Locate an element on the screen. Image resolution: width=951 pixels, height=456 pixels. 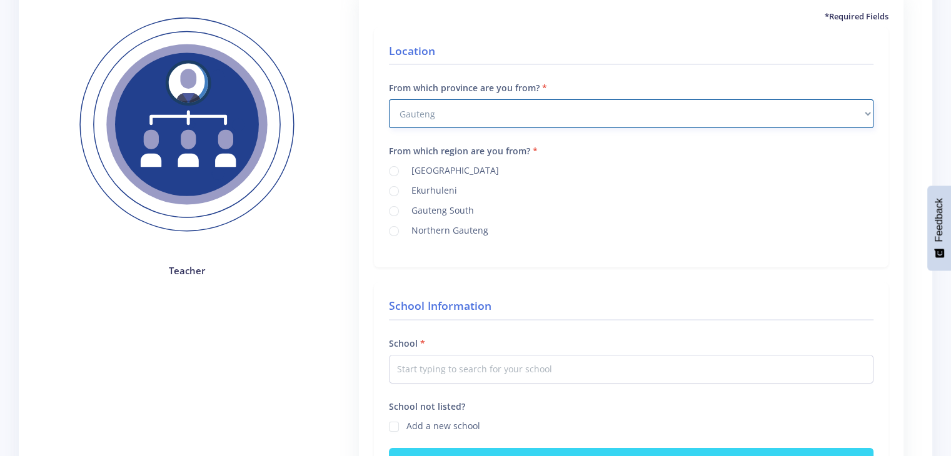
h5: *Required Fields is located at coordinates (631, 17).